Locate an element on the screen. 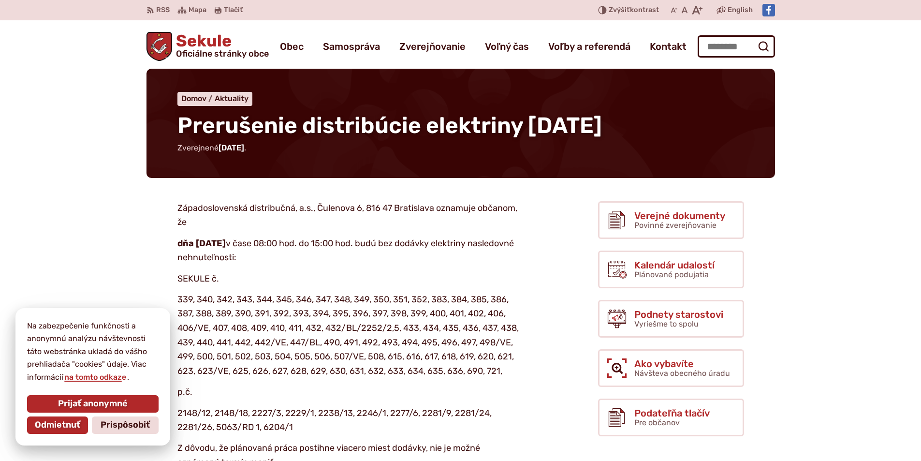 The width and height of the screenshot is (921, 461). span: Mapa is located at coordinates (197, 10).